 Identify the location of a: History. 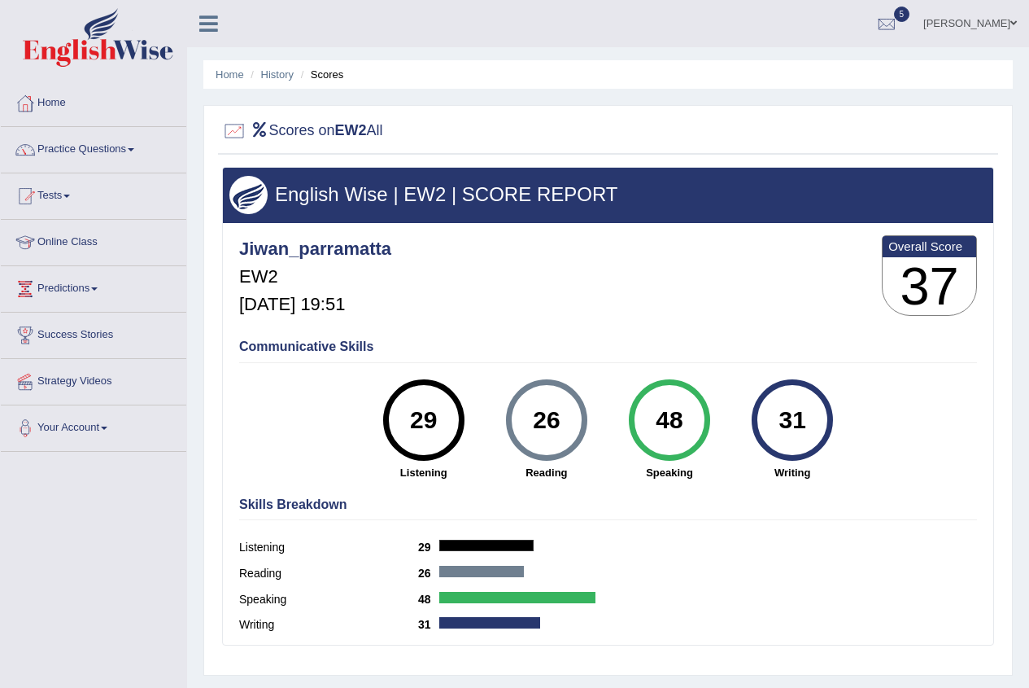
(277, 74).